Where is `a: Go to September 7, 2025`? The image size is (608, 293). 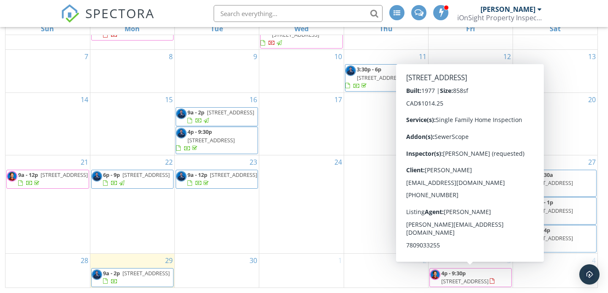
a: Go to September 7, 2025 is located at coordinates (86, 57).